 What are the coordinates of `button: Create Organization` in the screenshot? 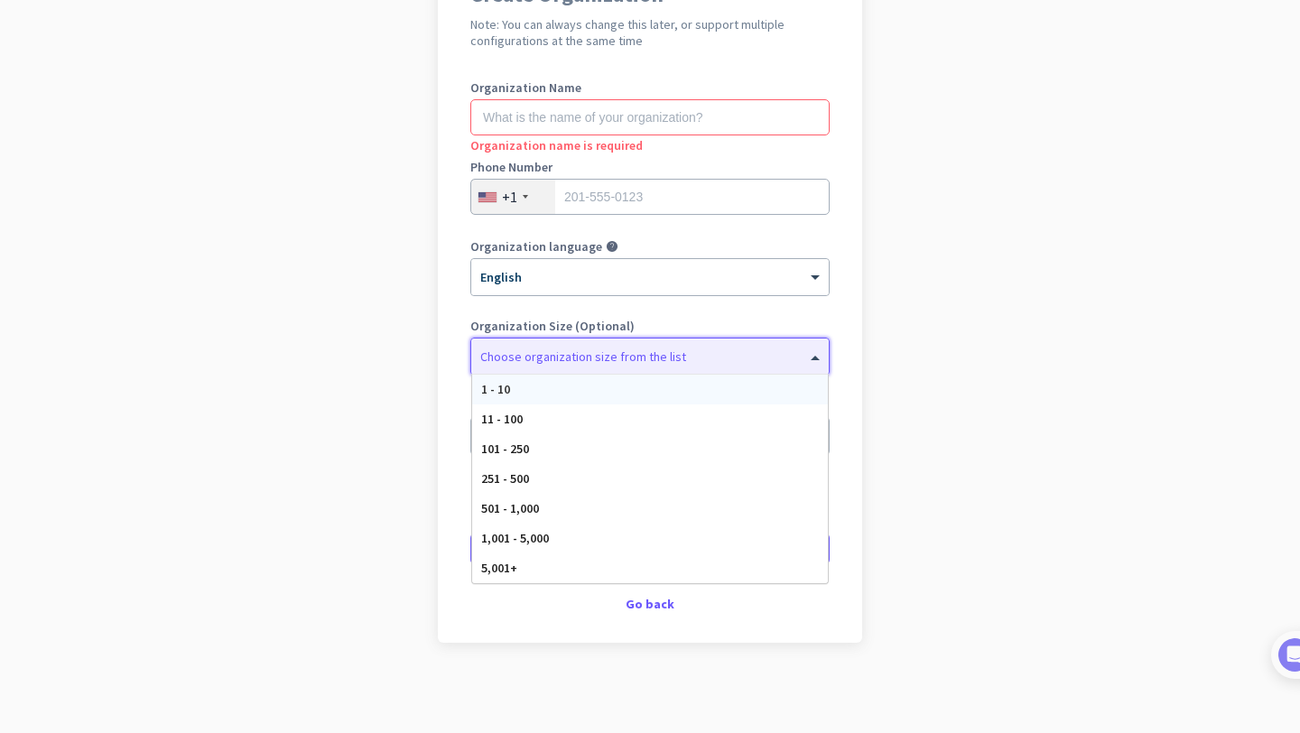 It's located at (650, 549).